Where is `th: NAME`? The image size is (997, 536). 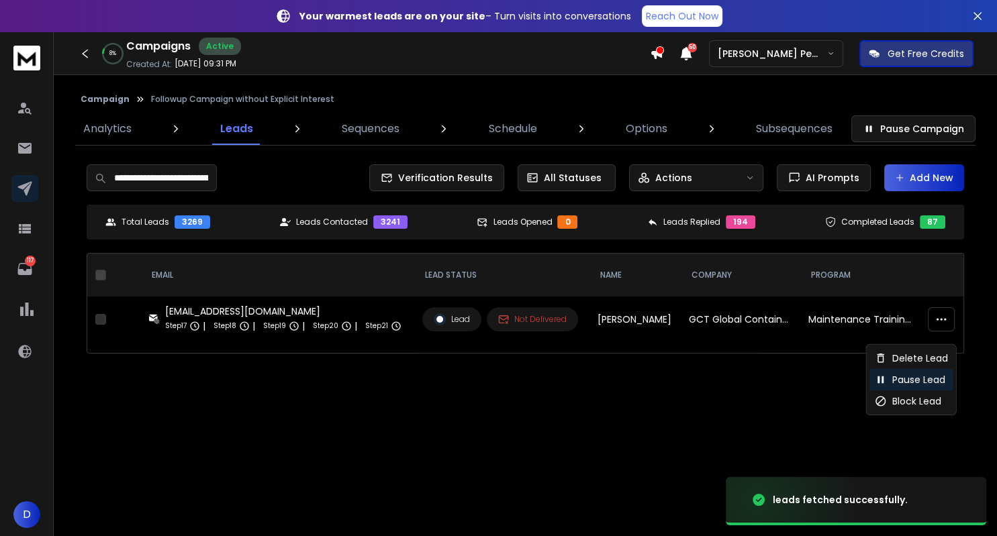
th: NAME is located at coordinates (634, 275).